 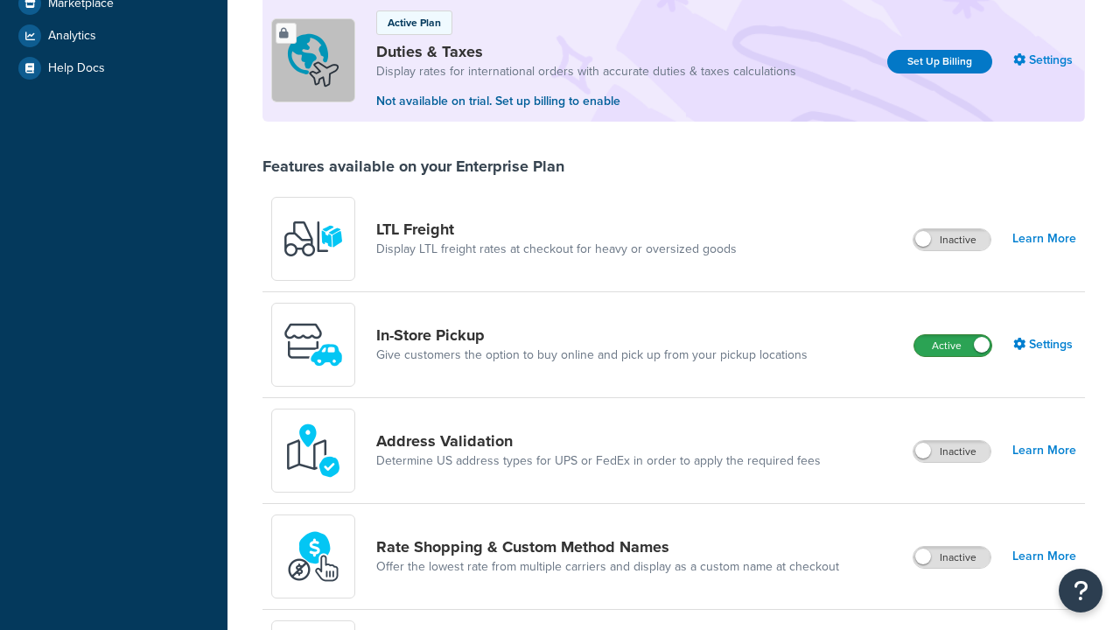 What do you see at coordinates (414, 23) in the screenshot?
I see `p: Active Plan` at bounding box center [414, 23].